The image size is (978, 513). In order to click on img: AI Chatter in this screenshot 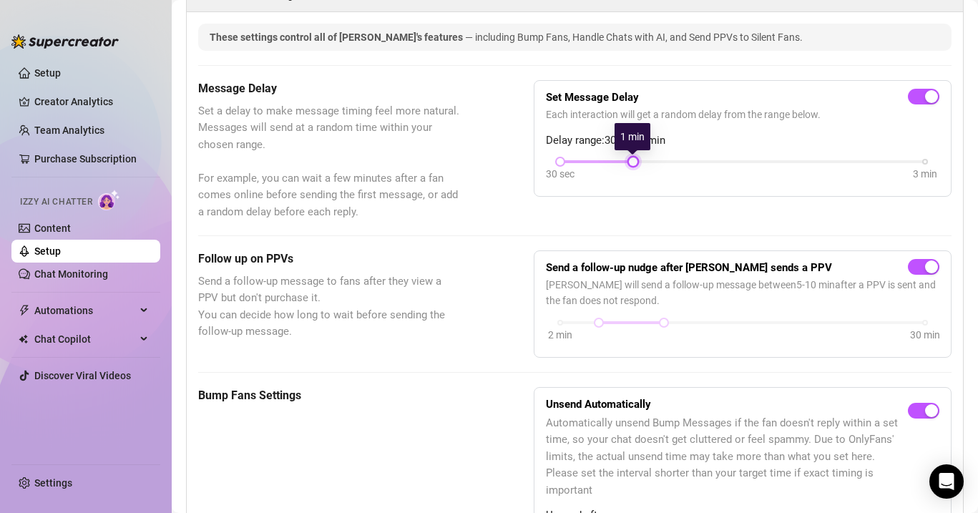, I will do `click(109, 200)`.